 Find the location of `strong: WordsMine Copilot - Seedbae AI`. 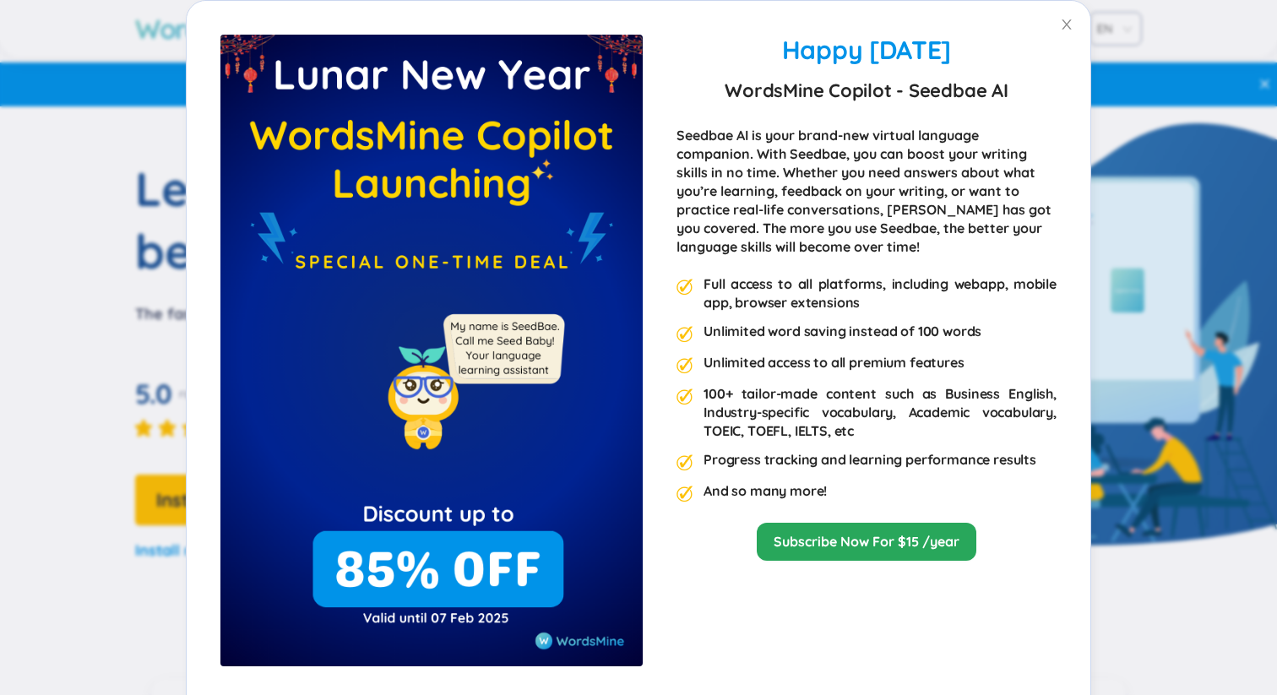

strong: WordsMine Copilot - Seedbae AI is located at coordinates (866, 90).